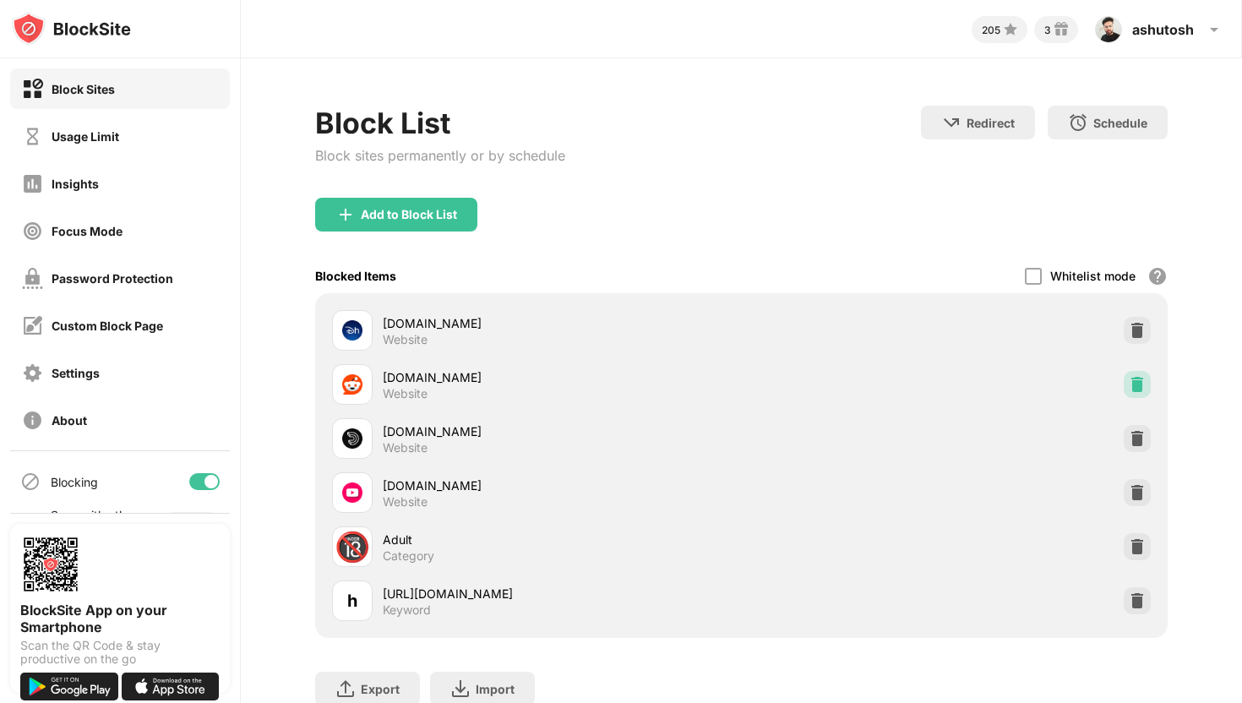 The height and width of the screenshot is (703, 1242). I want to click on div: Redirect, so click(990, 122).